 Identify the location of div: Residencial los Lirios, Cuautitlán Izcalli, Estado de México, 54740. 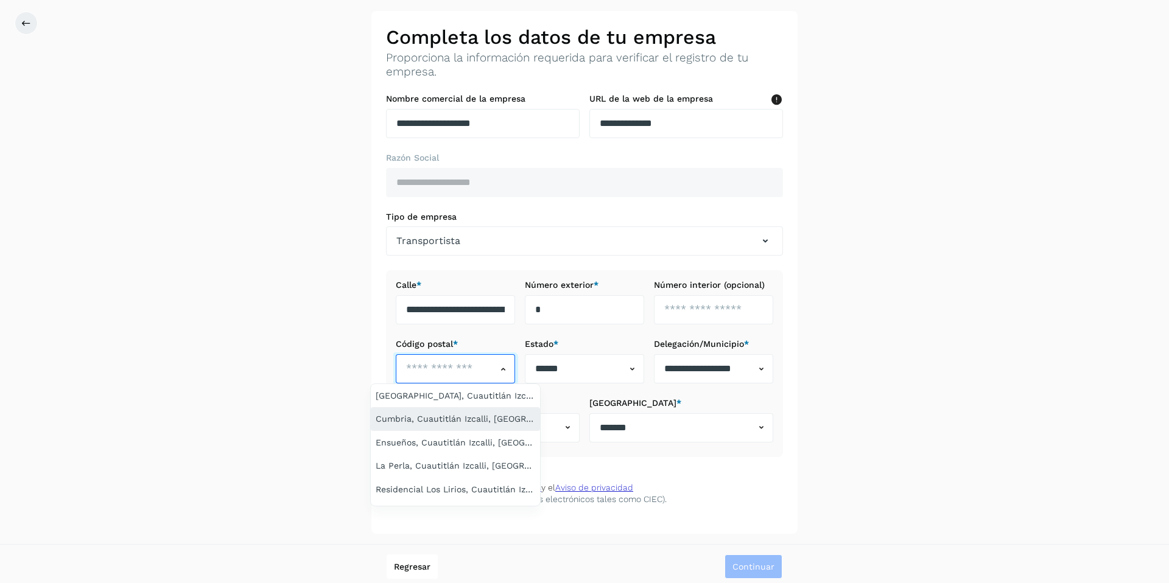
(455, 490).